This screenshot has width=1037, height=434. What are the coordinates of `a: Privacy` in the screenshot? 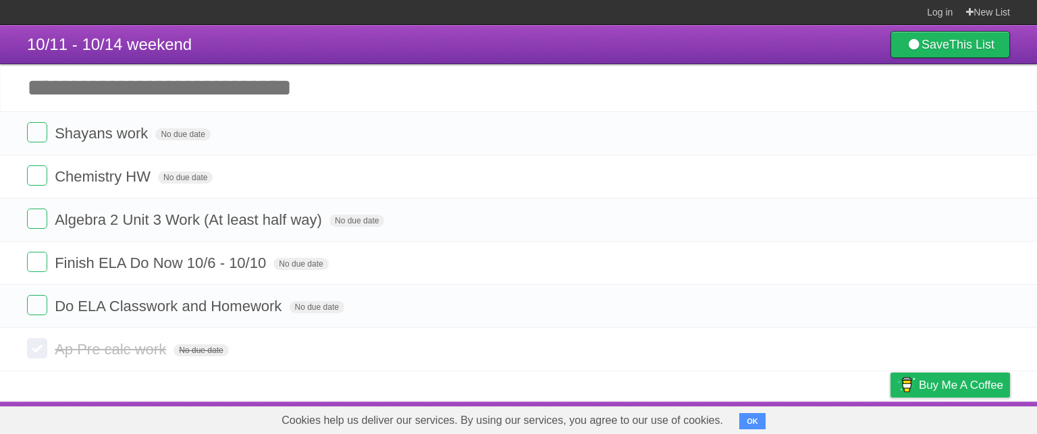 It's located at (890, 418).